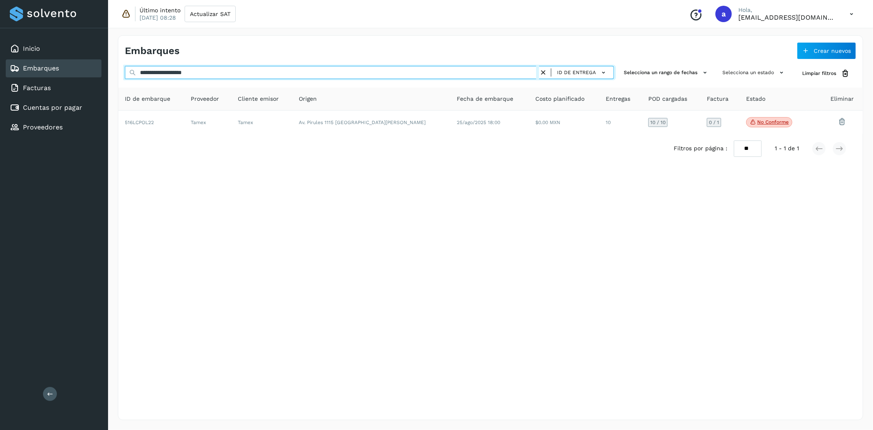 The image size is (873, 430). I want to click on a: Facturas, so click(37, 88).